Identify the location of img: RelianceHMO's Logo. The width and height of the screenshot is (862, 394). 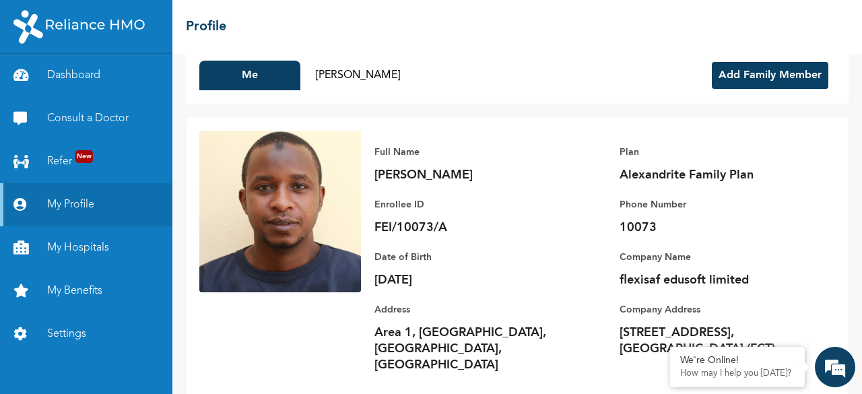
(79, 27).